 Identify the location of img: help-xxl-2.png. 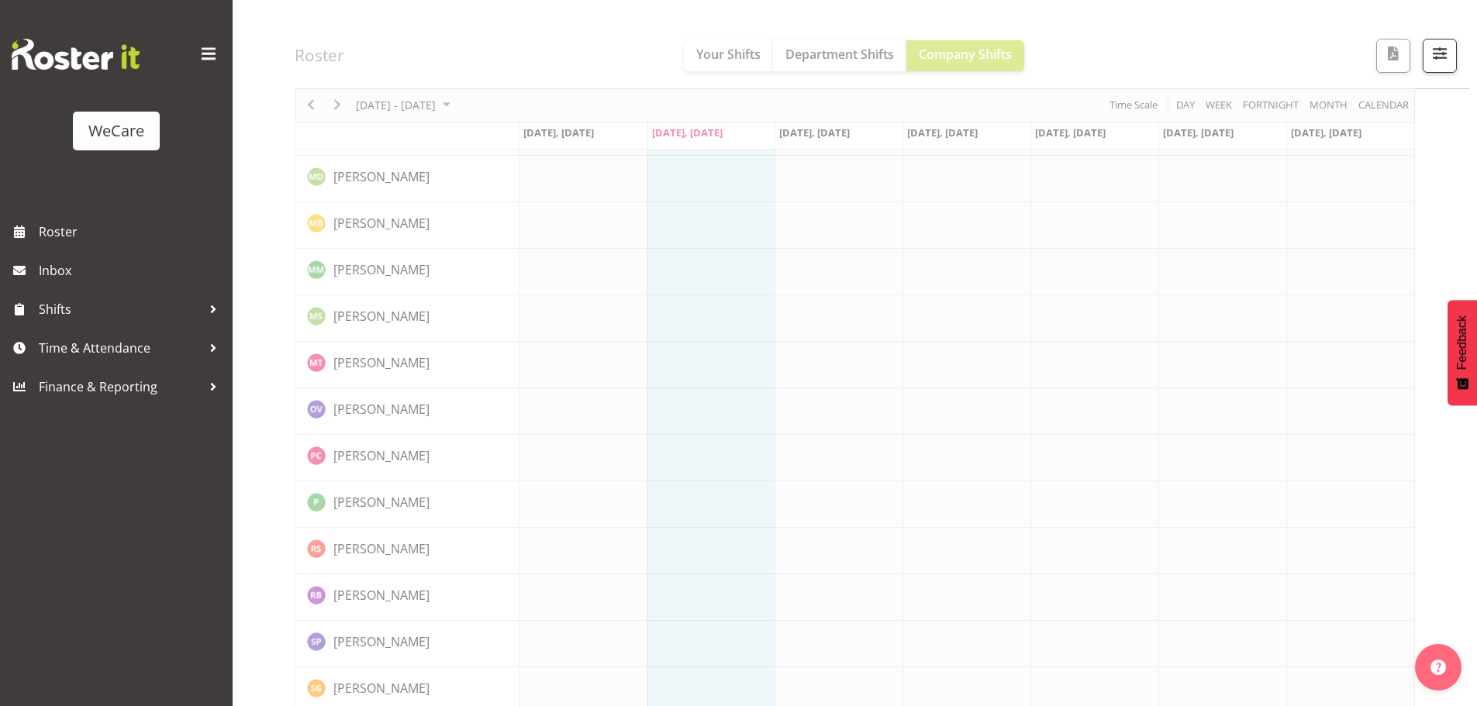
(1438, 668).